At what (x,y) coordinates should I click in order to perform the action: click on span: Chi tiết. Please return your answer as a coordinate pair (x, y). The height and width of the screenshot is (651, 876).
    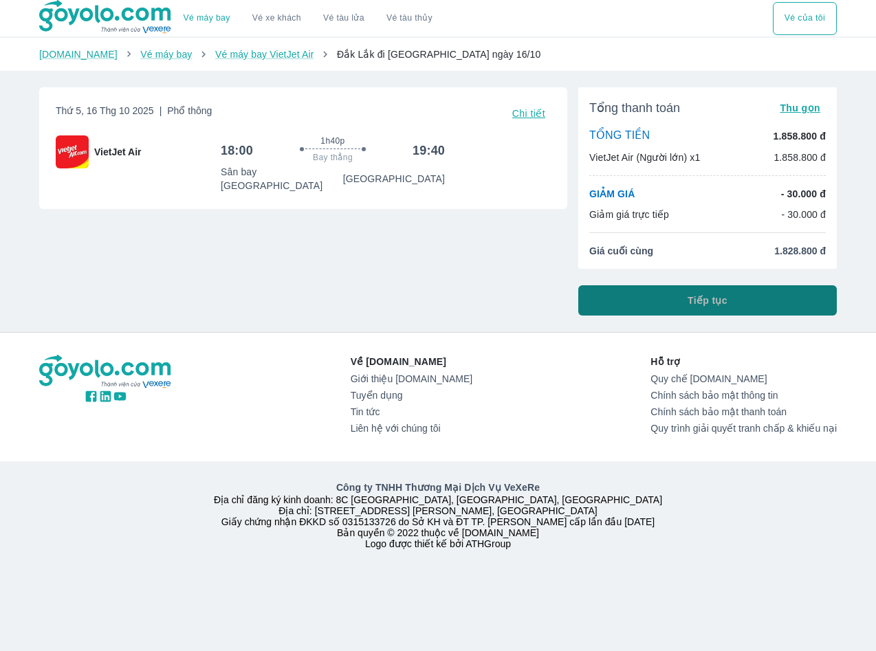
    Looking at the image, I should click on (529, 113).